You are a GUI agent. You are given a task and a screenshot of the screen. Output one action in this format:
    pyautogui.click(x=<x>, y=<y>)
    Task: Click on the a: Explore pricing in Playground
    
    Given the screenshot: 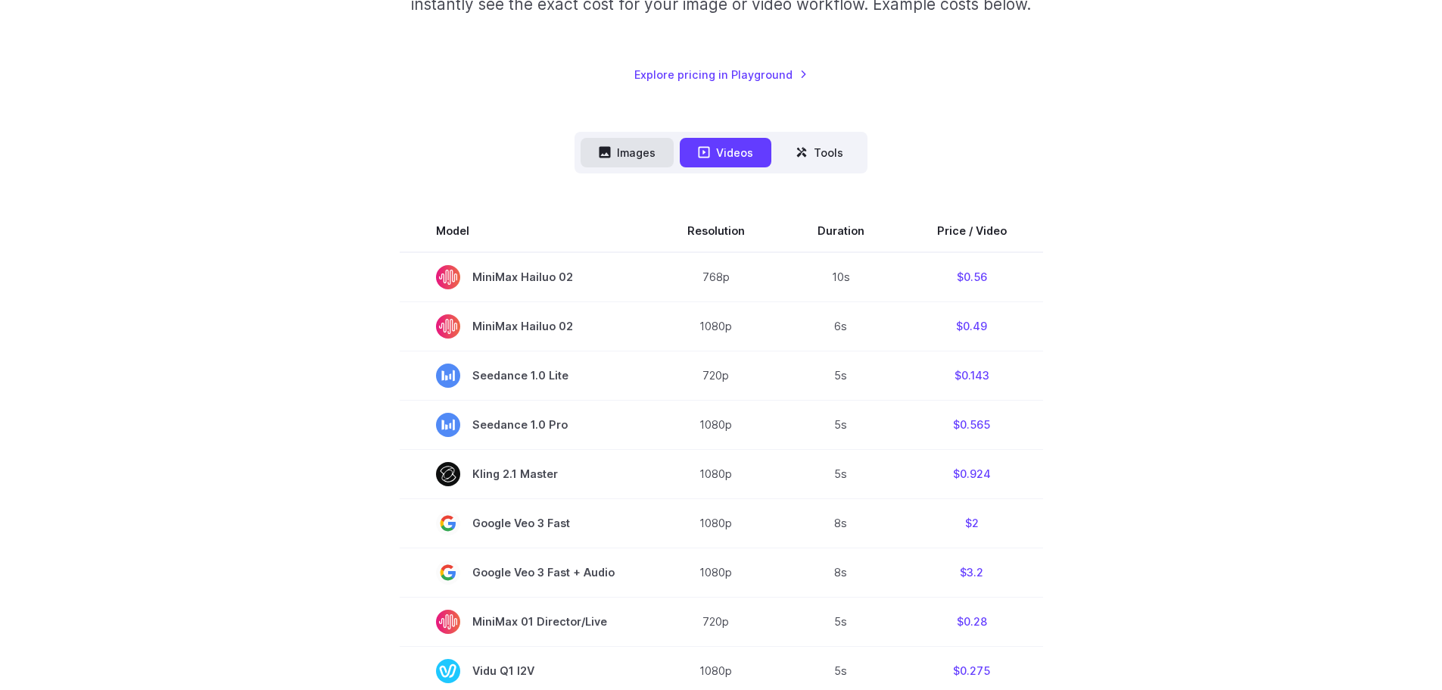 What is the action you would take?
    pyautogui.click(x=721, y=74)
    